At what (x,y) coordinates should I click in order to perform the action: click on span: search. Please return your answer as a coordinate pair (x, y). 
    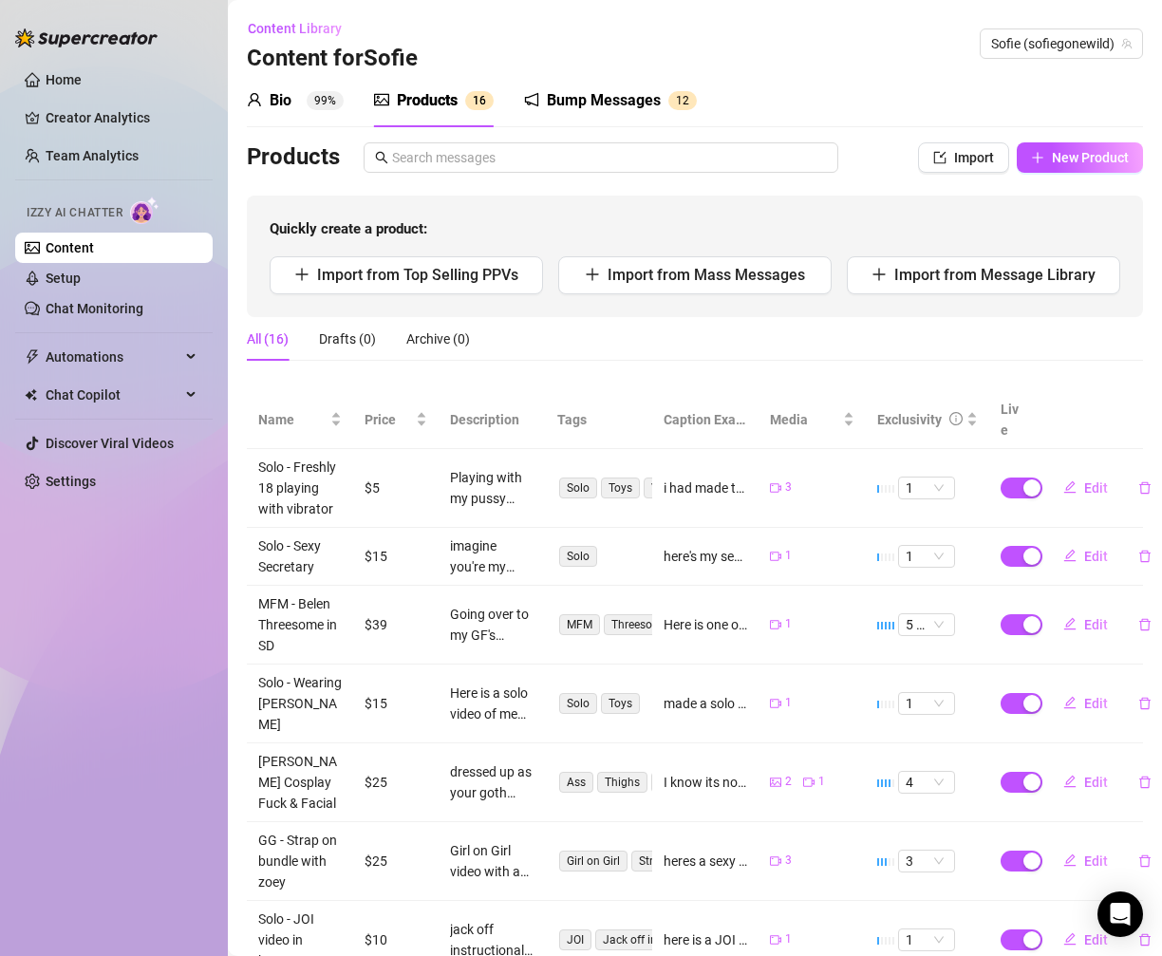
    Looking at the image, I should click on (382, 158).